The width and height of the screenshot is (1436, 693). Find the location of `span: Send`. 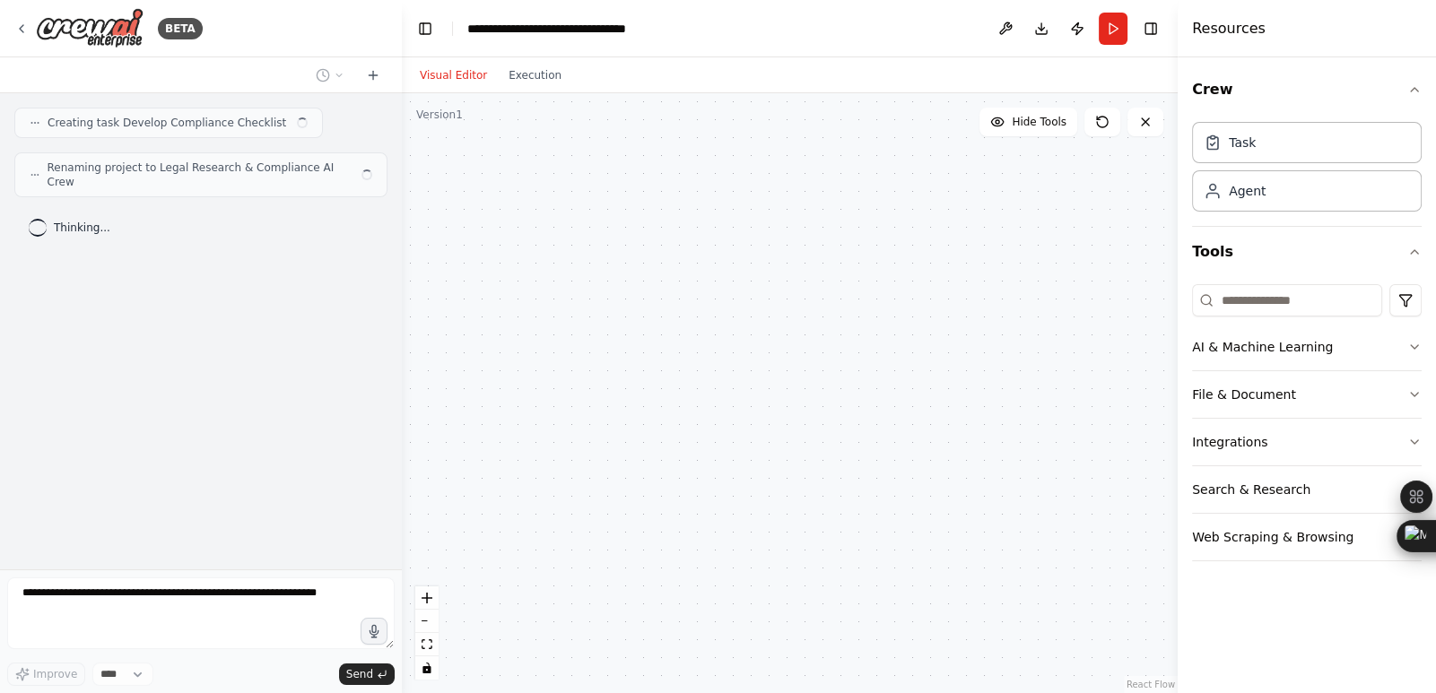

span: Send is located at coordinates (360, 675).